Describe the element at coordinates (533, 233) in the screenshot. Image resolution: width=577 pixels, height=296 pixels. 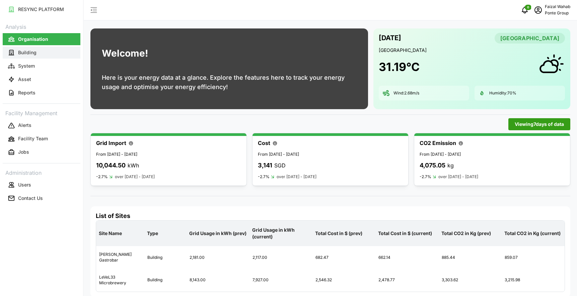
I see `p: Total CO2 in Kg (current)` at that location.